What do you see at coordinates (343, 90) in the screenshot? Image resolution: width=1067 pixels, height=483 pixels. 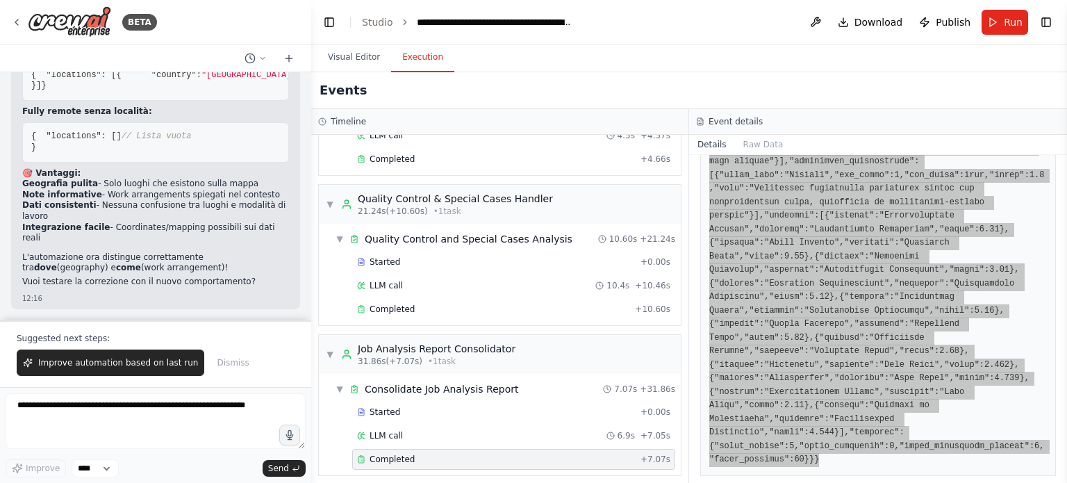 I see `h2: Events` at bounding box center [343, 90].